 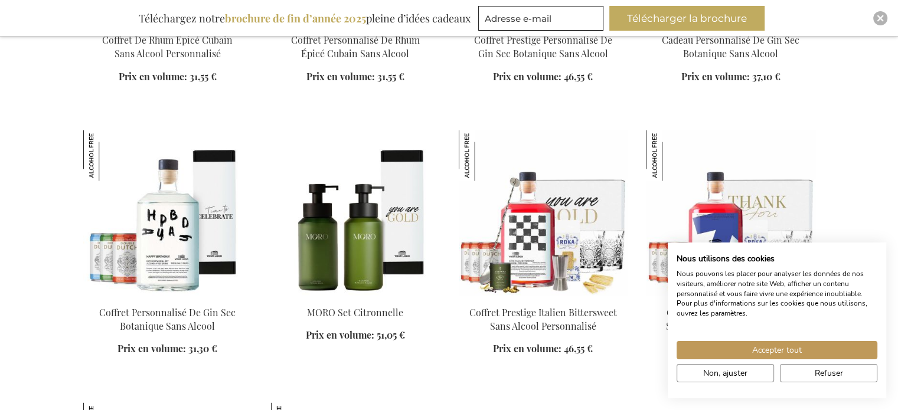 I want to click on a: Coffret Prestige Italien Bittersweet Sans Alcool Personnalisé, so click(x=543, y=319).